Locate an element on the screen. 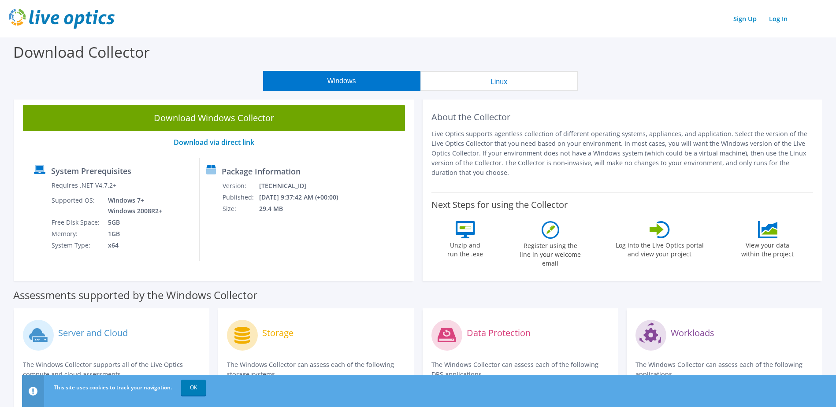  label: Download Collector is located at coordinates (82, 52).